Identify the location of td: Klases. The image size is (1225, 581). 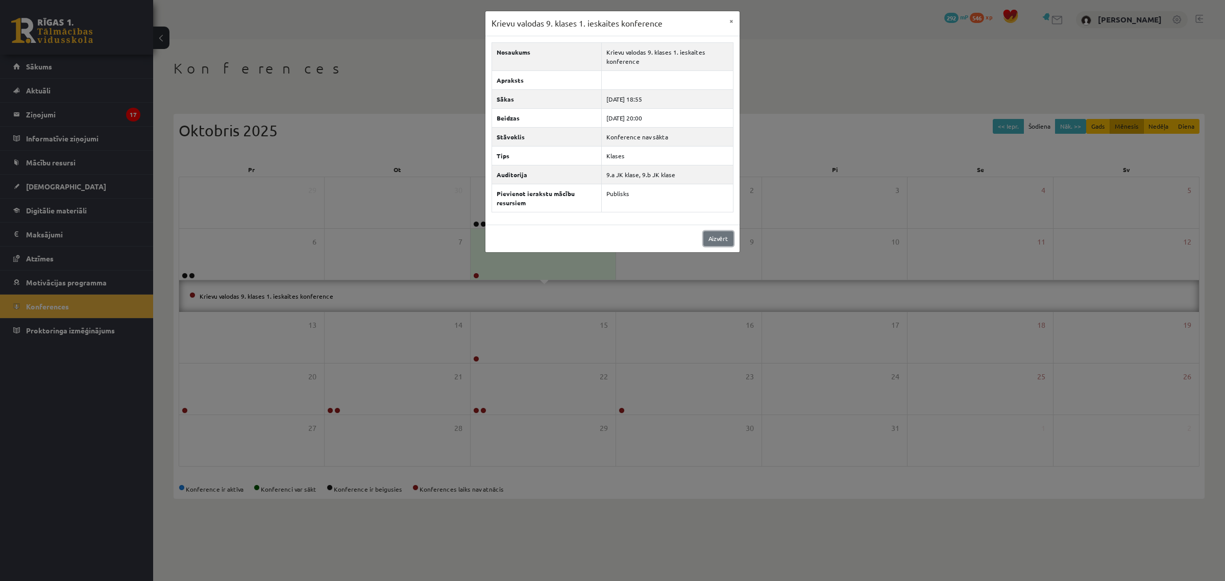
(667, 155).